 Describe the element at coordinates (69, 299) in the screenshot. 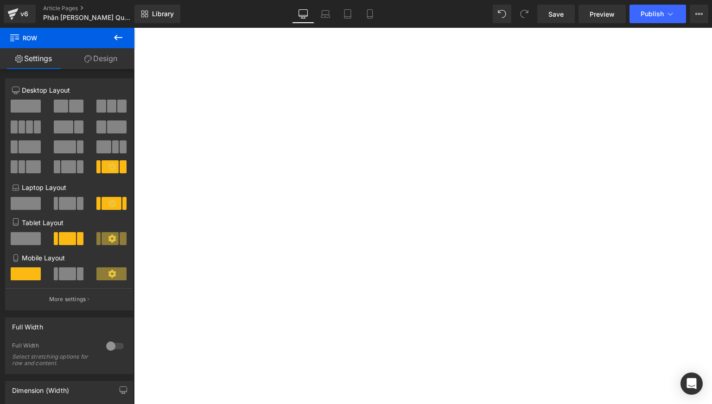

I see `button: More settings` at that location.